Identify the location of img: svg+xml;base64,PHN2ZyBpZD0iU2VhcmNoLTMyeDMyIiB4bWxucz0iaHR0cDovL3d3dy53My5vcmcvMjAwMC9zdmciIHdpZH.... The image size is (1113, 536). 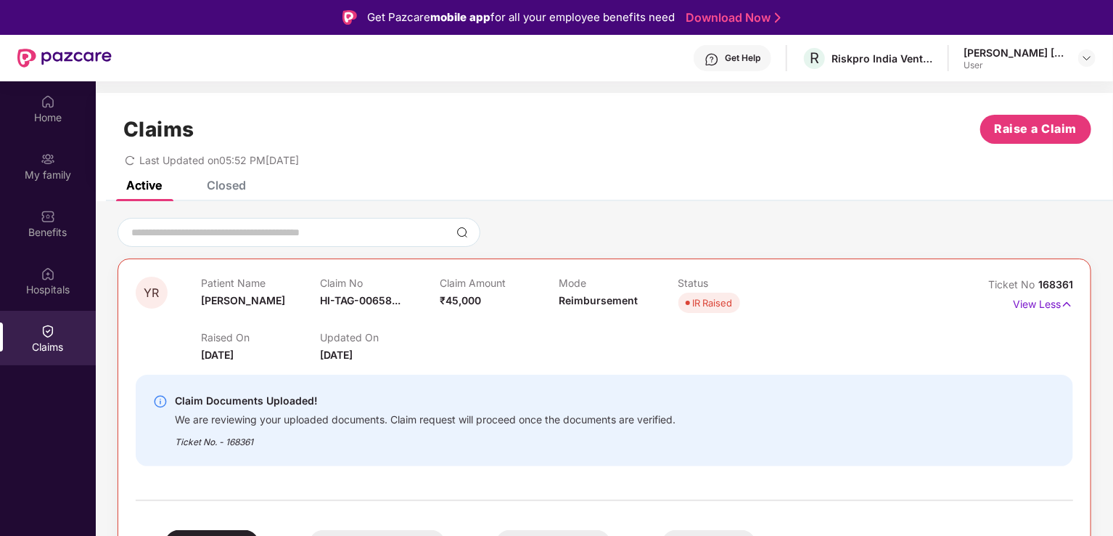
(462, 232).